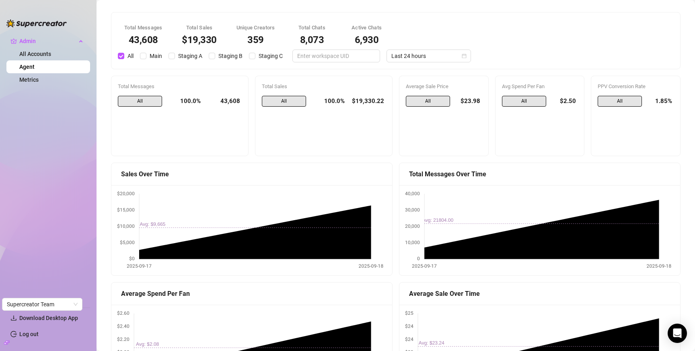  What do you see at coordinates (271, 56) in the screenshot?
I see `span: Staging C` at bounding box center [271, 56].